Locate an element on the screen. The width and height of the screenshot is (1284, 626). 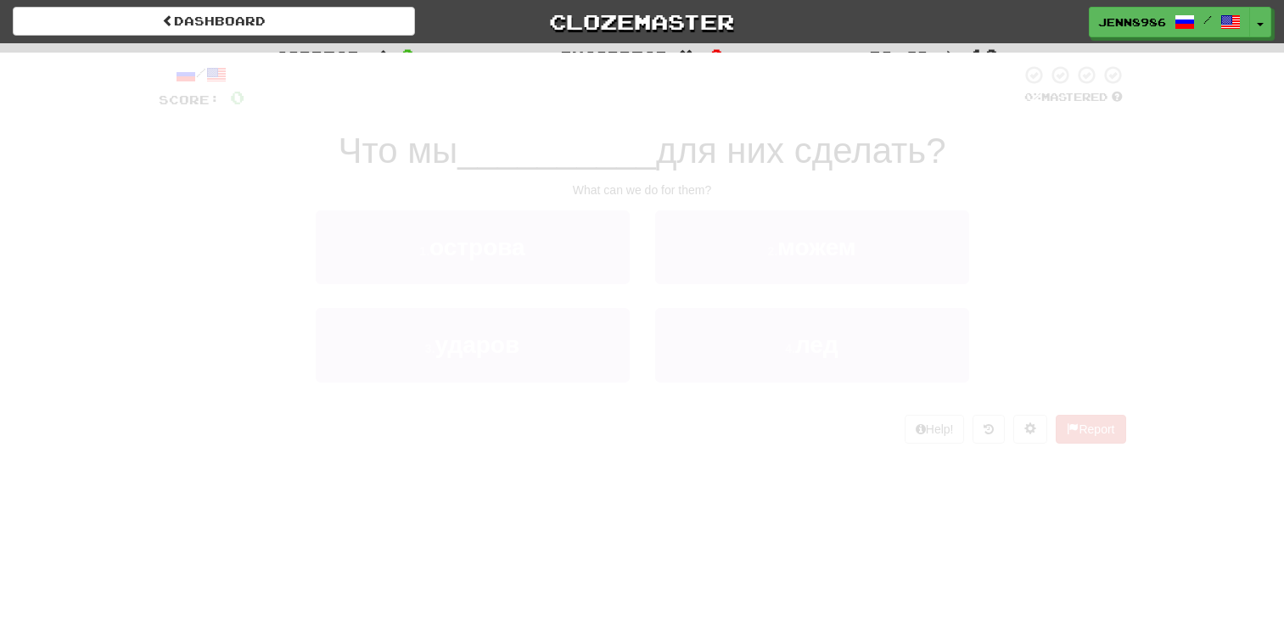
button: Report is located at coordinates (1090, 429).